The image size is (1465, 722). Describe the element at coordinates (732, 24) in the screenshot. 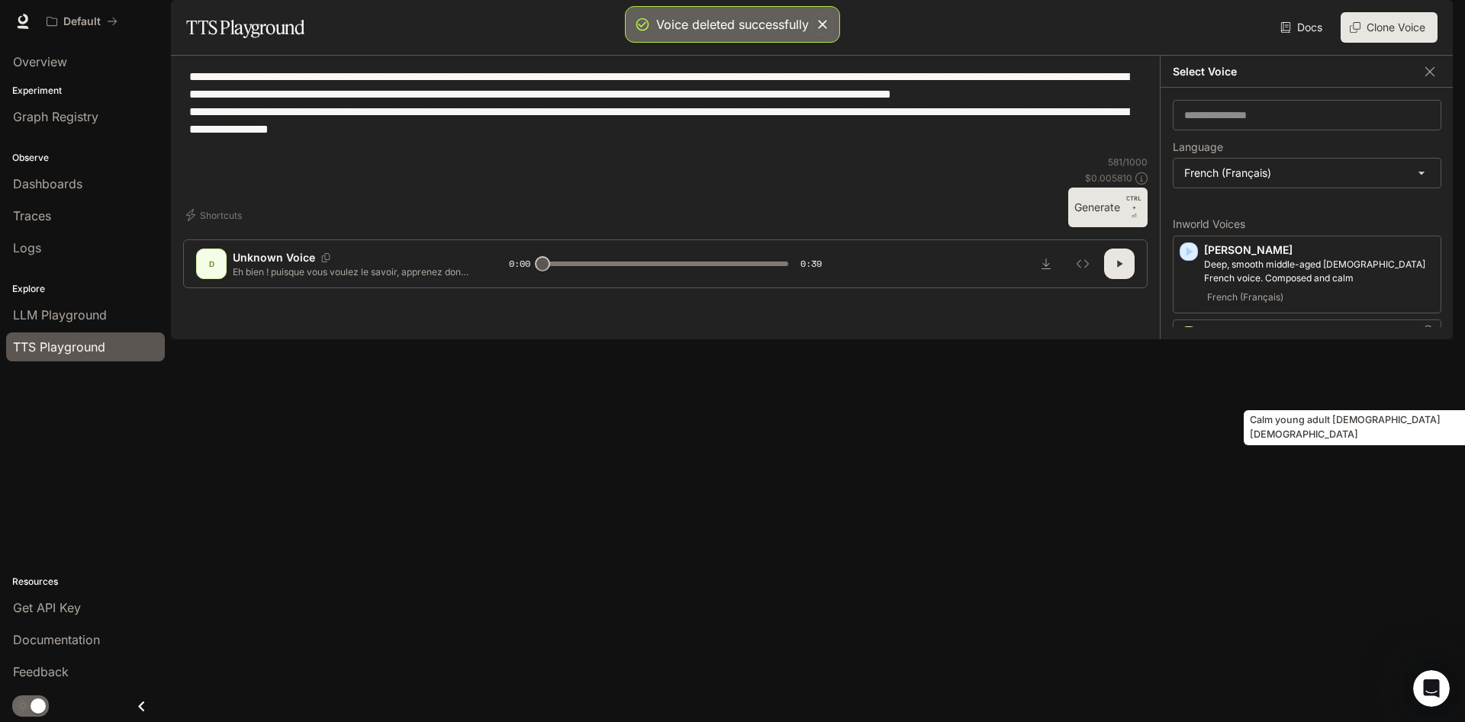

I see `div: Voice deleted successfully` at that location.